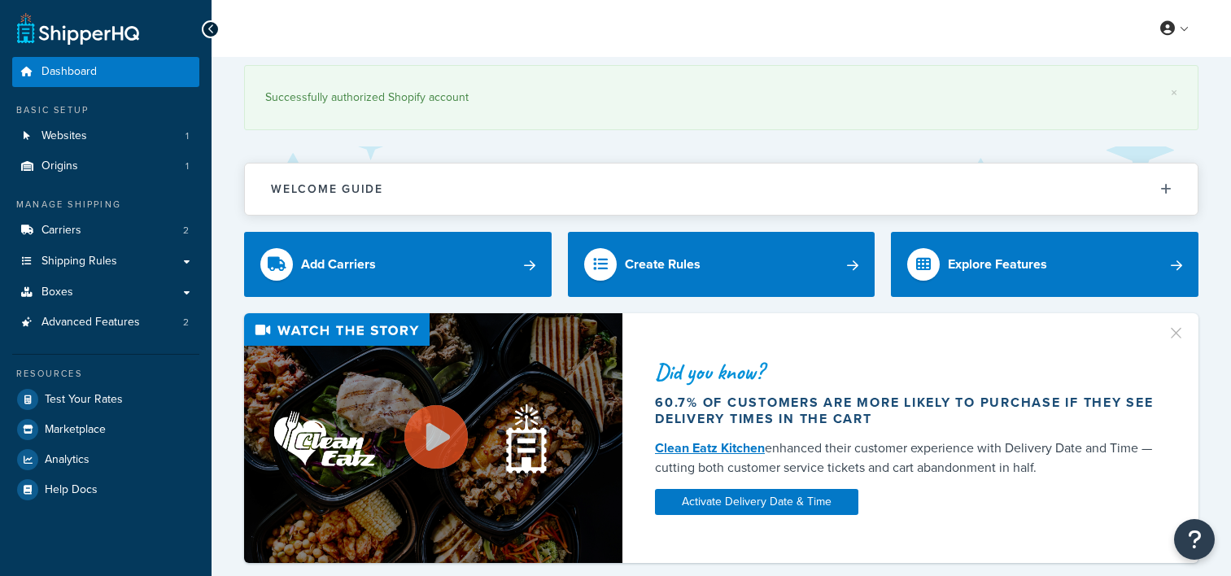 Image resolution: width=1231 pixels, height=576 pixels. What do you see at coordinates (75, 430) in the screenshot?
I see `span: Marketplace` at bounding box center [75, 430].